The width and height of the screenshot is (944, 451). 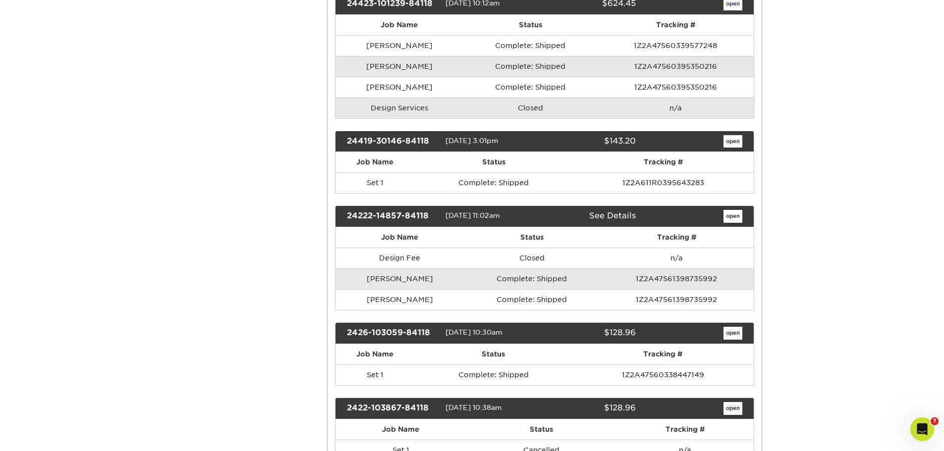 What do you see at coordinates (399, 108) in the screenshot?
I see `td: Design Services` at bounding box center [399, 108].